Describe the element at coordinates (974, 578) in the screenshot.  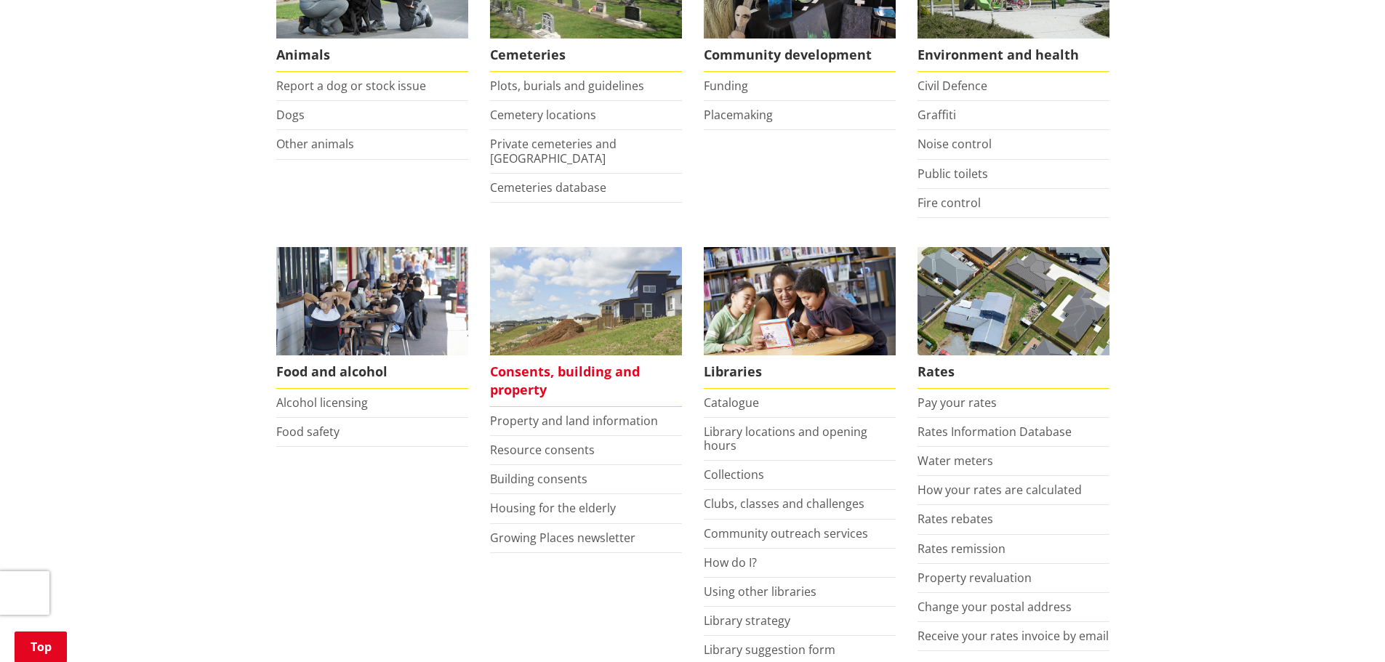
I see `a: Property revaluation` at that location.